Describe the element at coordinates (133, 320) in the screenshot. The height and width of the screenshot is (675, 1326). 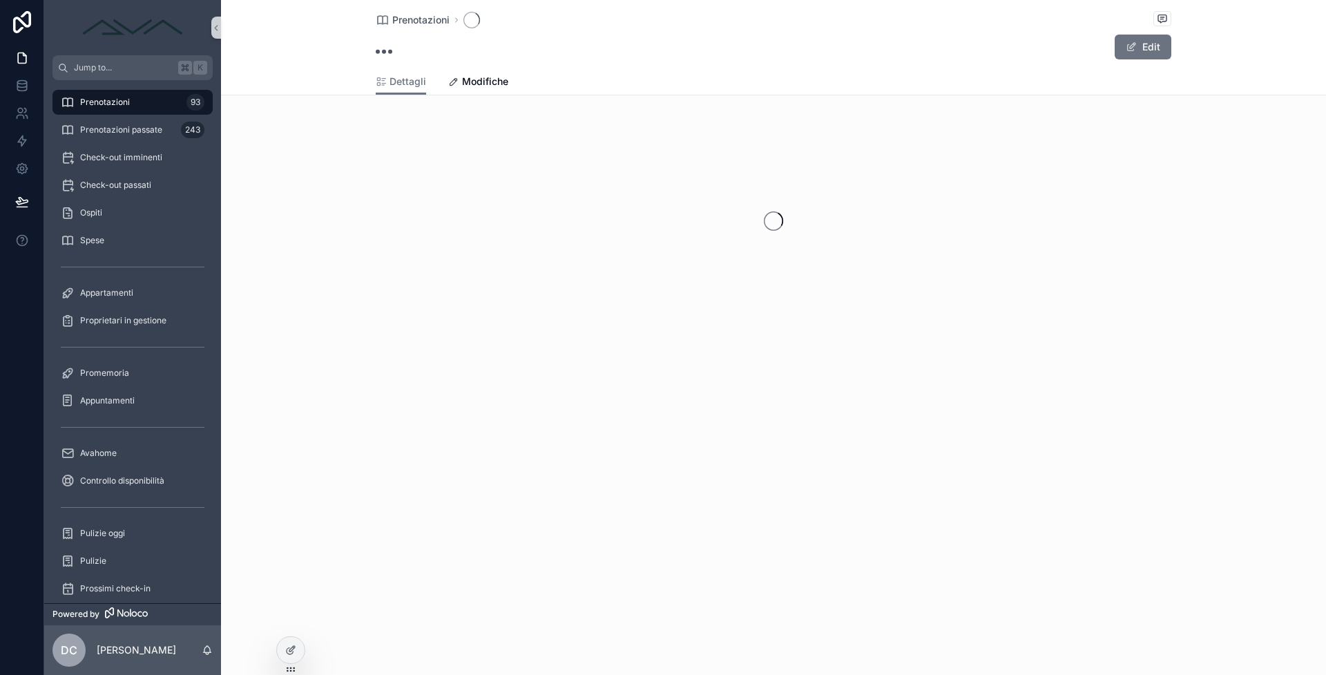
I see `a: Proprietari in gestione` at that location.